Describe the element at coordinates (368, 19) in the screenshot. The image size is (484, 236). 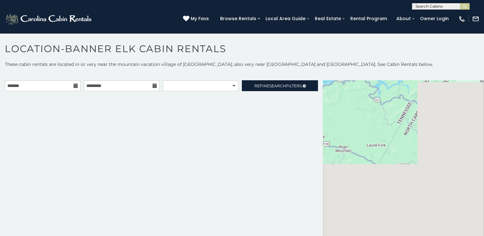
I see `a: Rental Program` at that location.